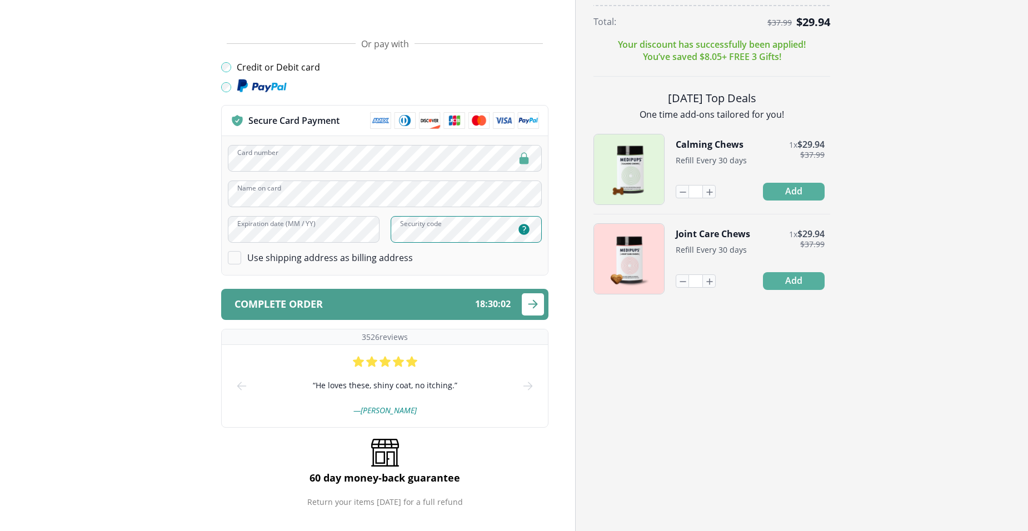 This screenshot has height=531, width=1028. I want to click on button: Complete order18:30:02, so click(384, 304).